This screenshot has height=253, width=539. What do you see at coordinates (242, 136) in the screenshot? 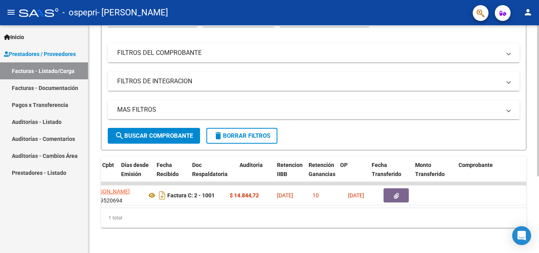
I see `button: Borrar Filtros` at bounding box center [242, 136].